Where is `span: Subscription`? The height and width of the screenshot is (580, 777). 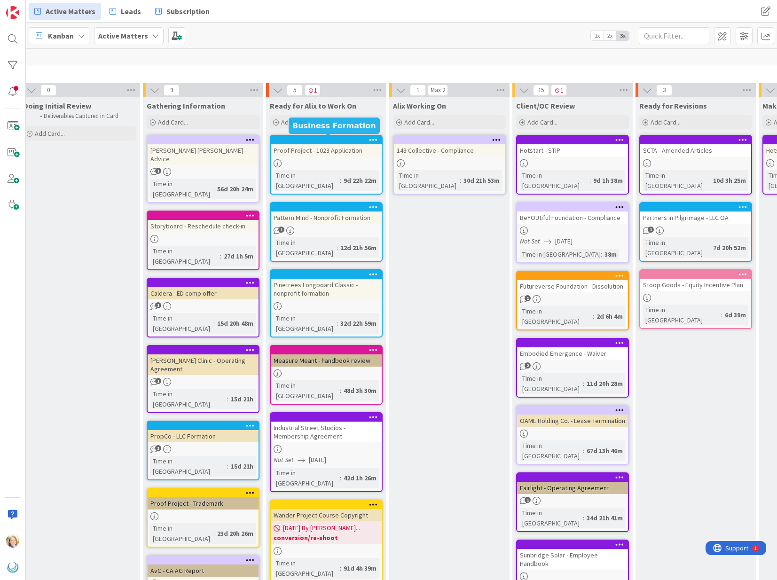 span: Subscription is located at coordinates (188, 11).